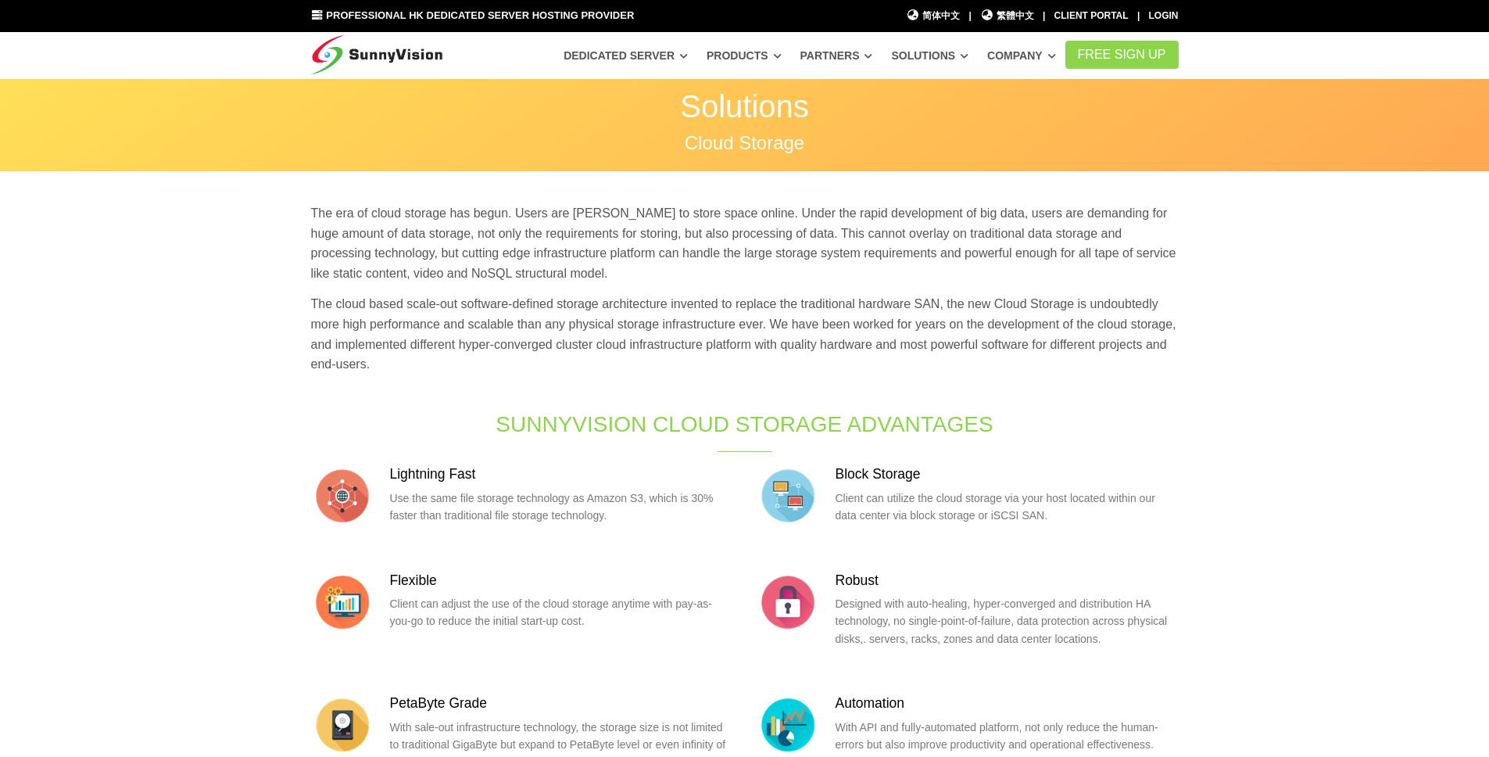 This screenshot has height=757, width=1489. I want to click on p: With API and fully-automated platform, not only reduce the human-errors but also improve producti..., so click(1007, 735).